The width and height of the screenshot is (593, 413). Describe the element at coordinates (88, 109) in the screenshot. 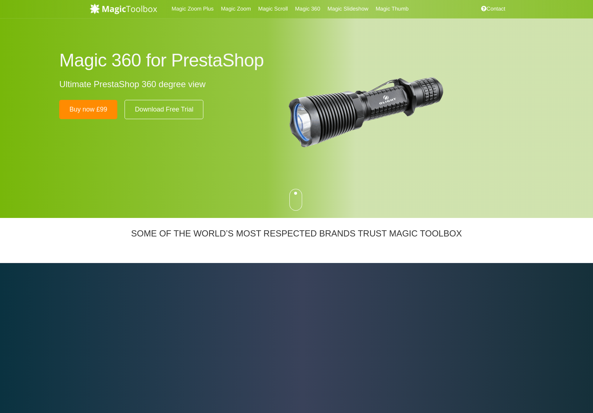

I see `a: Buy now £99` at that location.